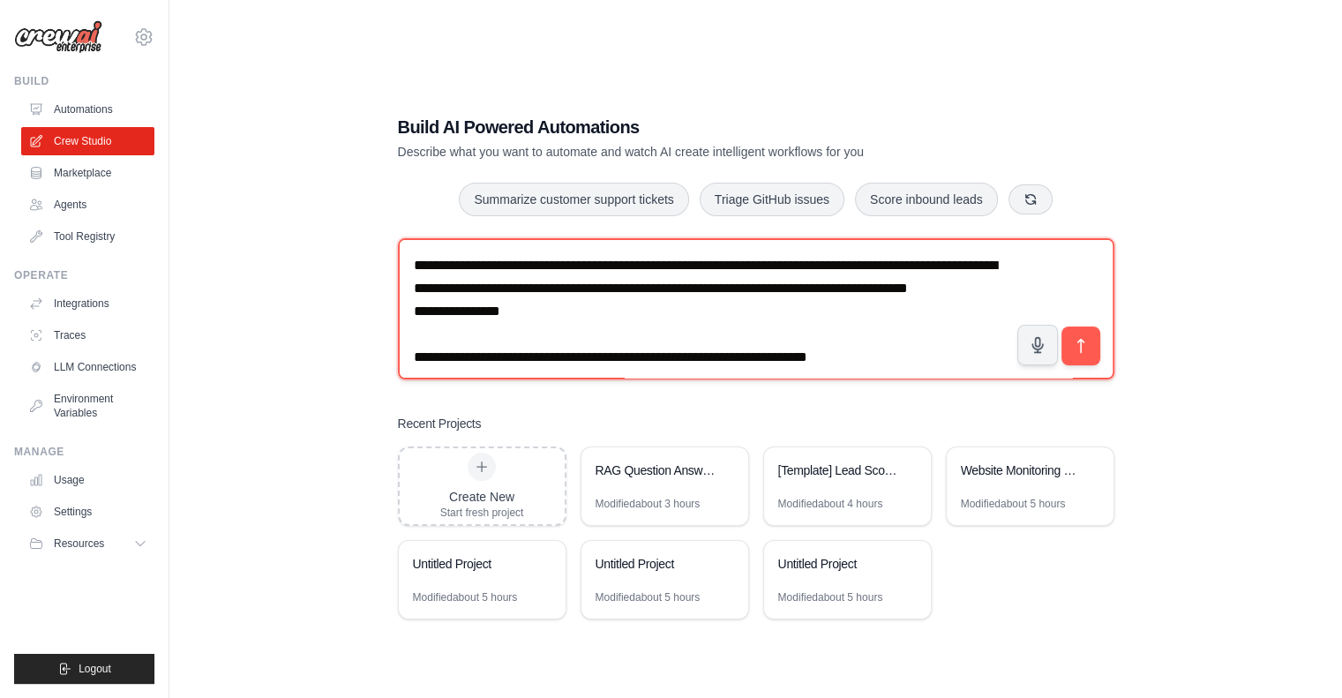 This screenshot has height=698, width=1342. What do you see at coordinates (87, 173) in the screenshot?
I see `a: Marketplace` at bounding box center [87, 173].